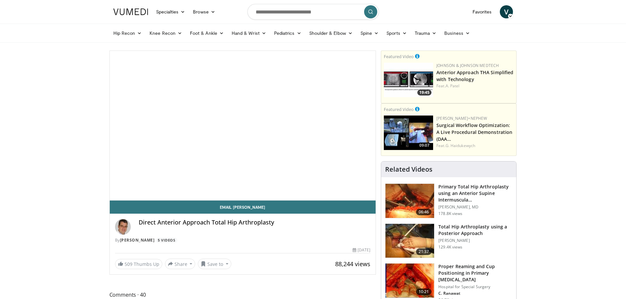 Image resolution: width=626 pixels, height=299 pixels. I want to click on button: Share, so click(180, 264).